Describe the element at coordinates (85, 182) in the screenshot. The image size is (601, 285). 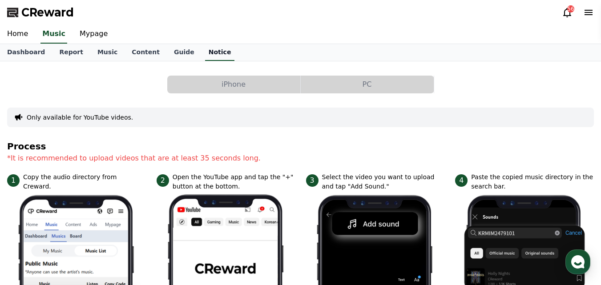
I see `p: Copy the audio directory from Creward.` at that location.